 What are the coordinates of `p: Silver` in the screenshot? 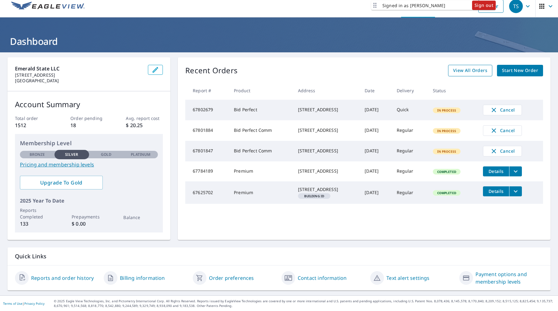 It's located at (72, 154).